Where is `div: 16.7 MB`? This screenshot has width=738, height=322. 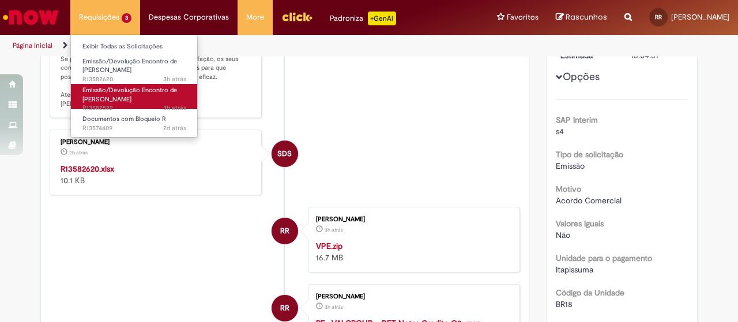 div: 16.7 MB is located at coordinates (412, 252).